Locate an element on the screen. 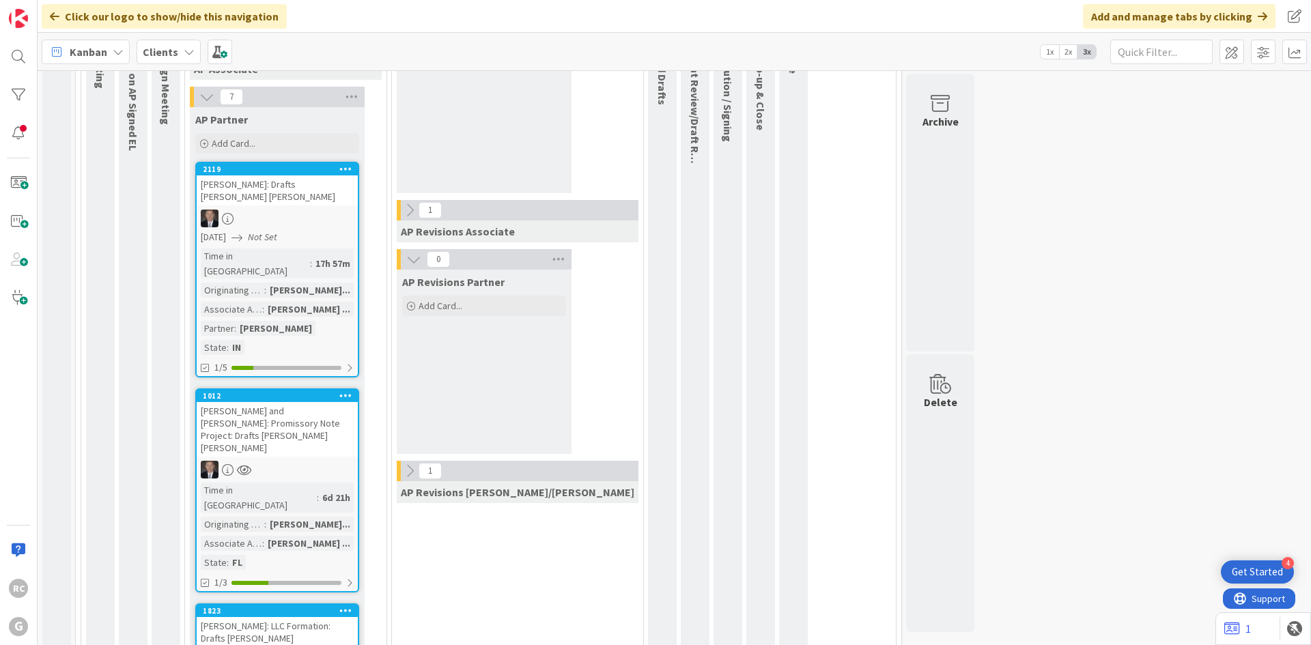  div: IN is located at coordinates (236, 348).